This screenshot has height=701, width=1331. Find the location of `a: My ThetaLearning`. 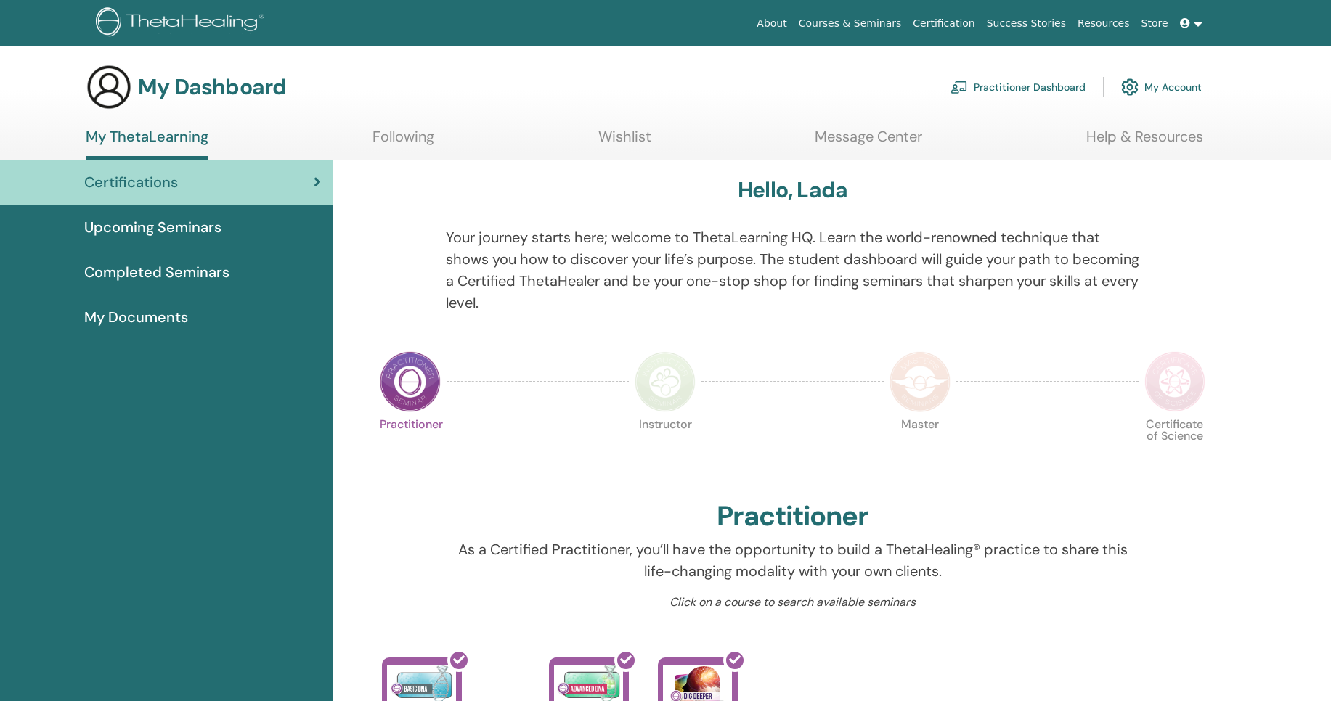

a: My ThetaLearning is located at coordinates (147, 144).